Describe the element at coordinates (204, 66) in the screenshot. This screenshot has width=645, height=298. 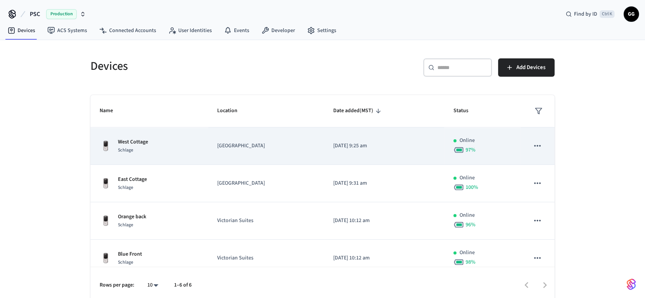
I see `h5: Devices` at that location.